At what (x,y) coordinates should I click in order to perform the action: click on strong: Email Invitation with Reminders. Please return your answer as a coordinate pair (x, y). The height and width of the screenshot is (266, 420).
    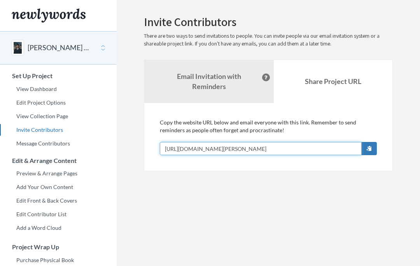
    Looking at the image, I should click on (209, 81).